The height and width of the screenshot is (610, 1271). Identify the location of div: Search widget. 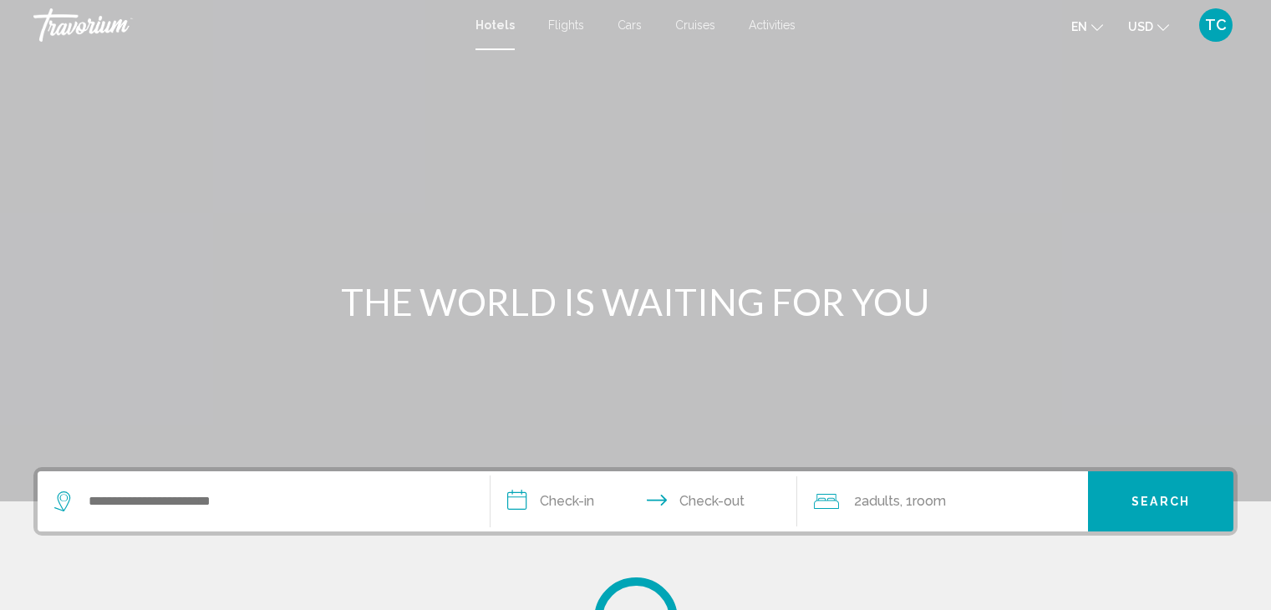
(635, 501).